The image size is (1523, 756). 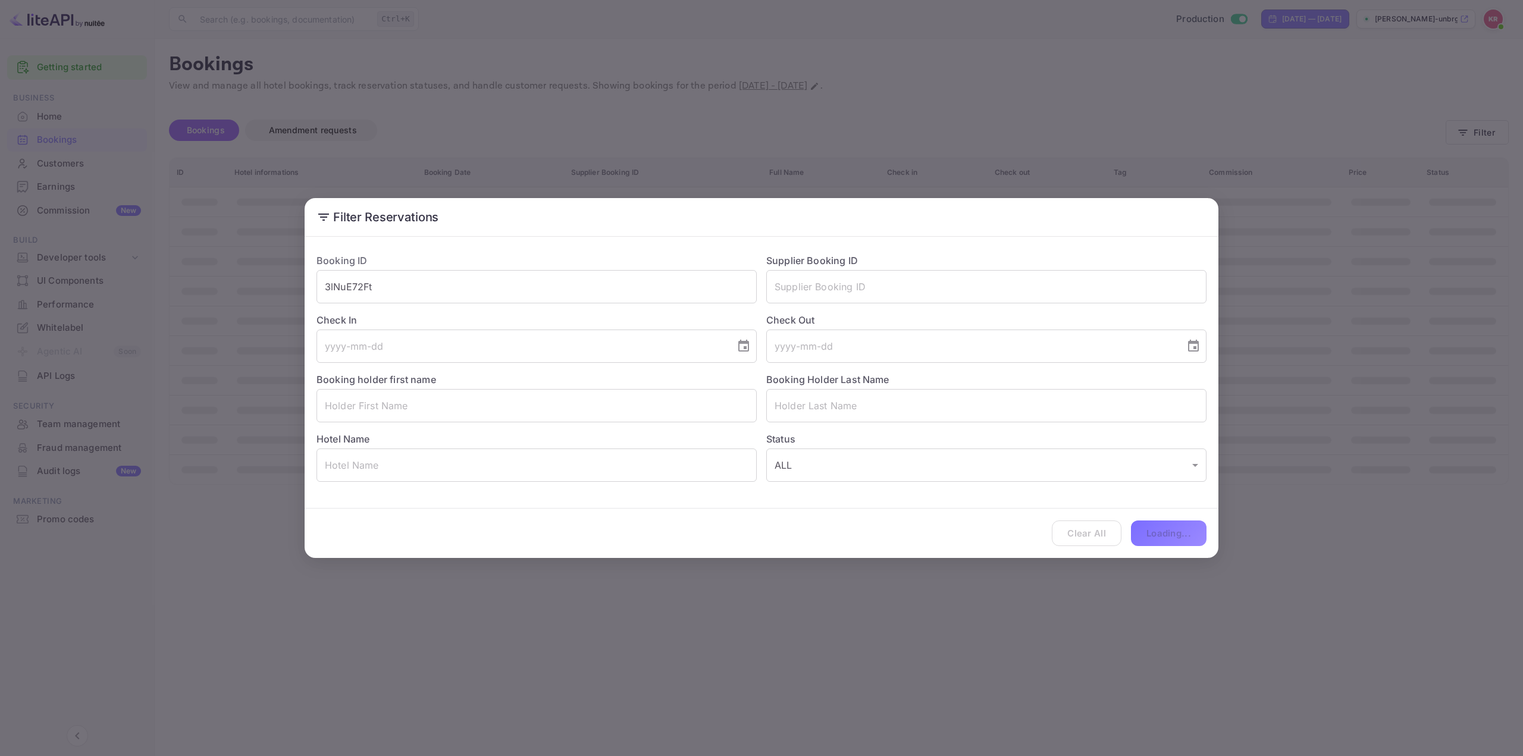 What do you see at coordinates (986, 439) in the screenshot?
I see `label: Status` at bounding box center [986, 439].